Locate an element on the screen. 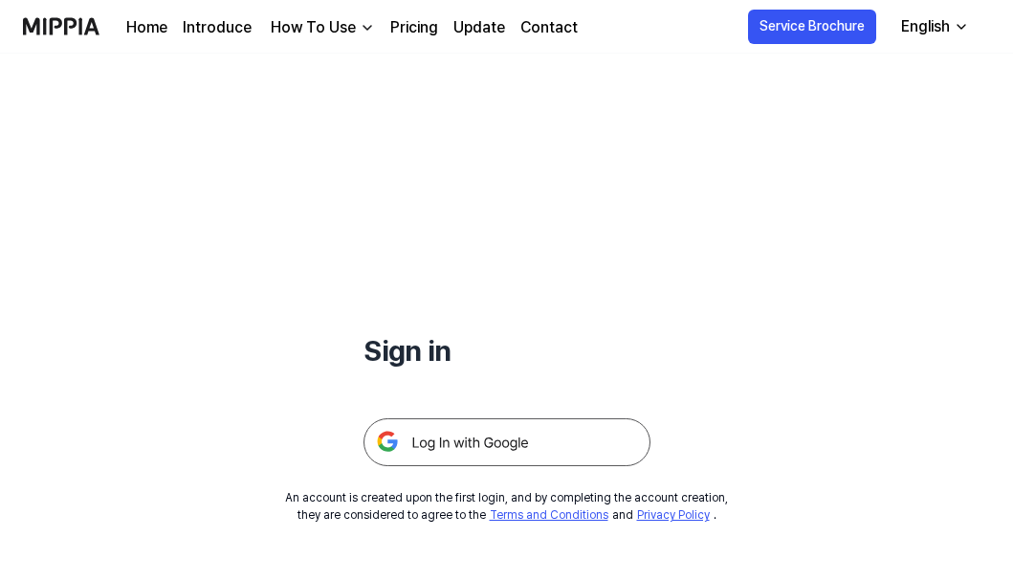  button: English is located at coordinates (933, 27).